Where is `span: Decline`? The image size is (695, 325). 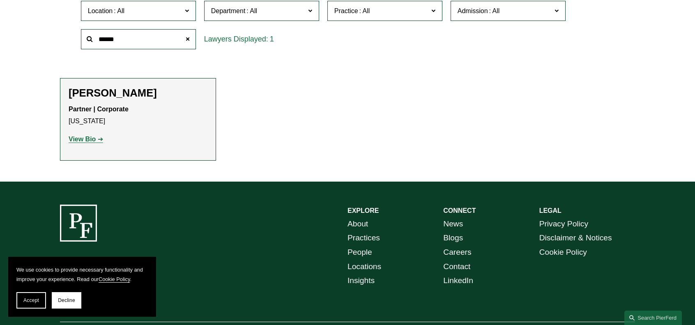 span: Decline is located at coordinates (67, 300).